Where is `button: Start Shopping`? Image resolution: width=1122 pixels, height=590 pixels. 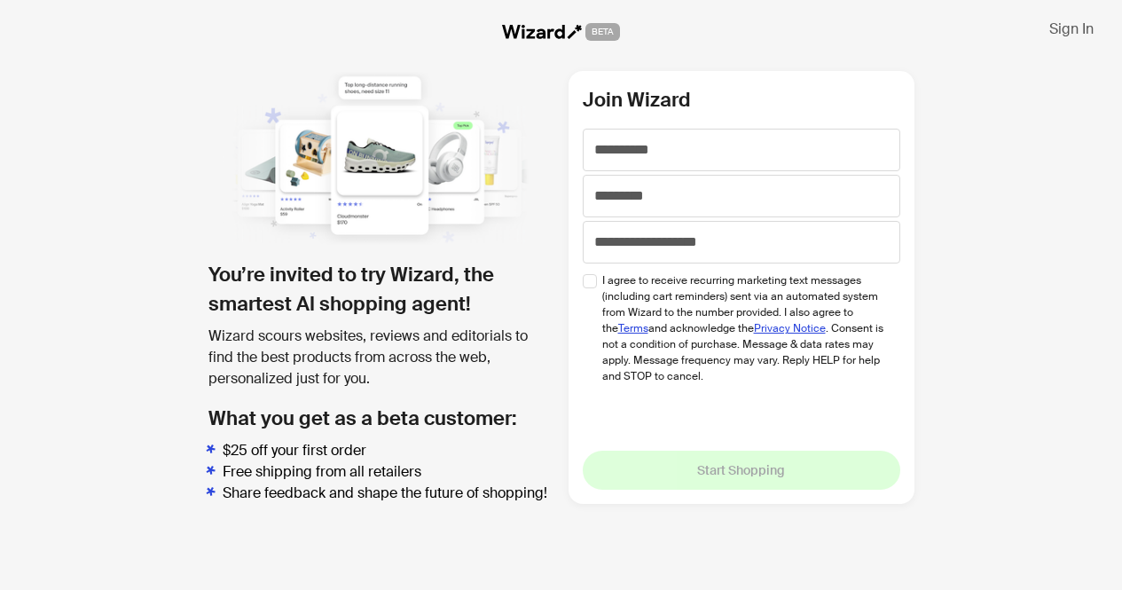 button: Start Shopping is located at coordinates (742, 470).